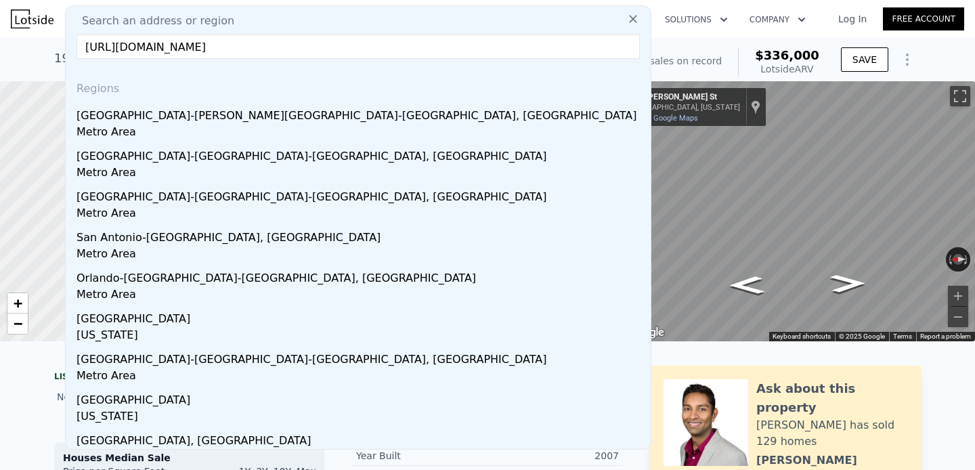  What do you see at coordinates (945, 336) in the screenshot?
I see `a: Report a problem` at bounding box center [945, 336].